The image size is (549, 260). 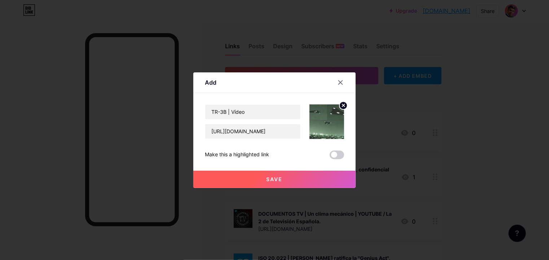 What do you see at coordinates (274, 180) in the screenshot?
I see `button: Save` at bounding box center [274, 180].